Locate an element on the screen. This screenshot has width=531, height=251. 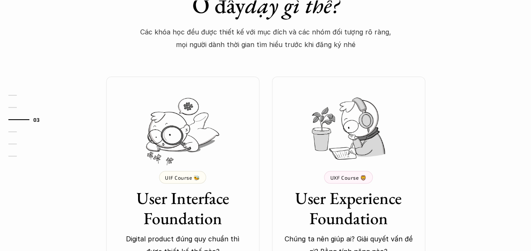
a: 03 is located at coordinates (28, 120).